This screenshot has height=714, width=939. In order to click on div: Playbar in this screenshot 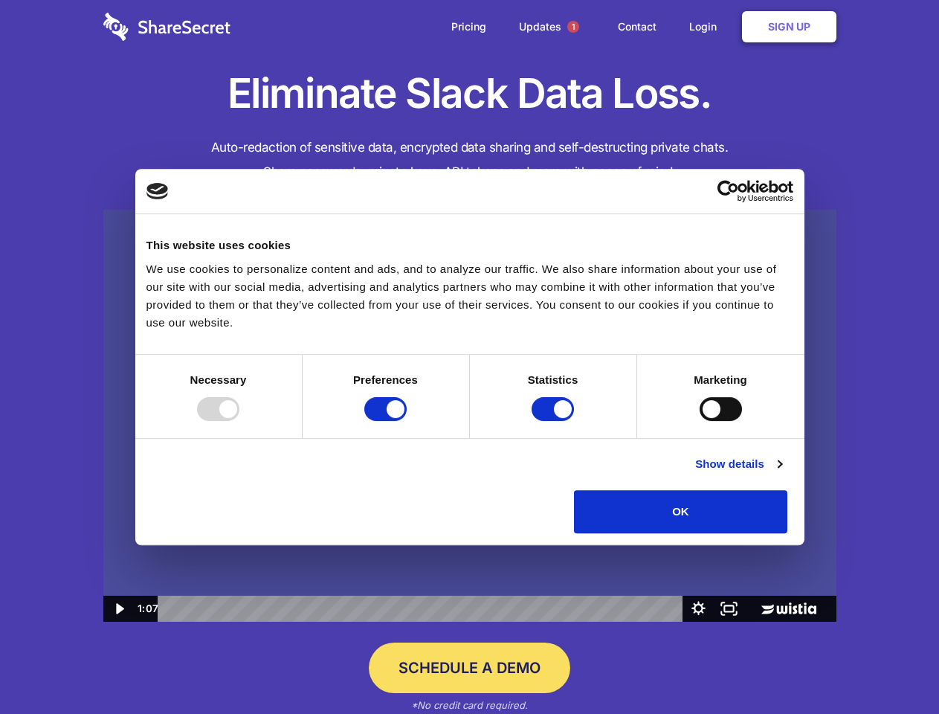, I will do `click(422, 608)`.